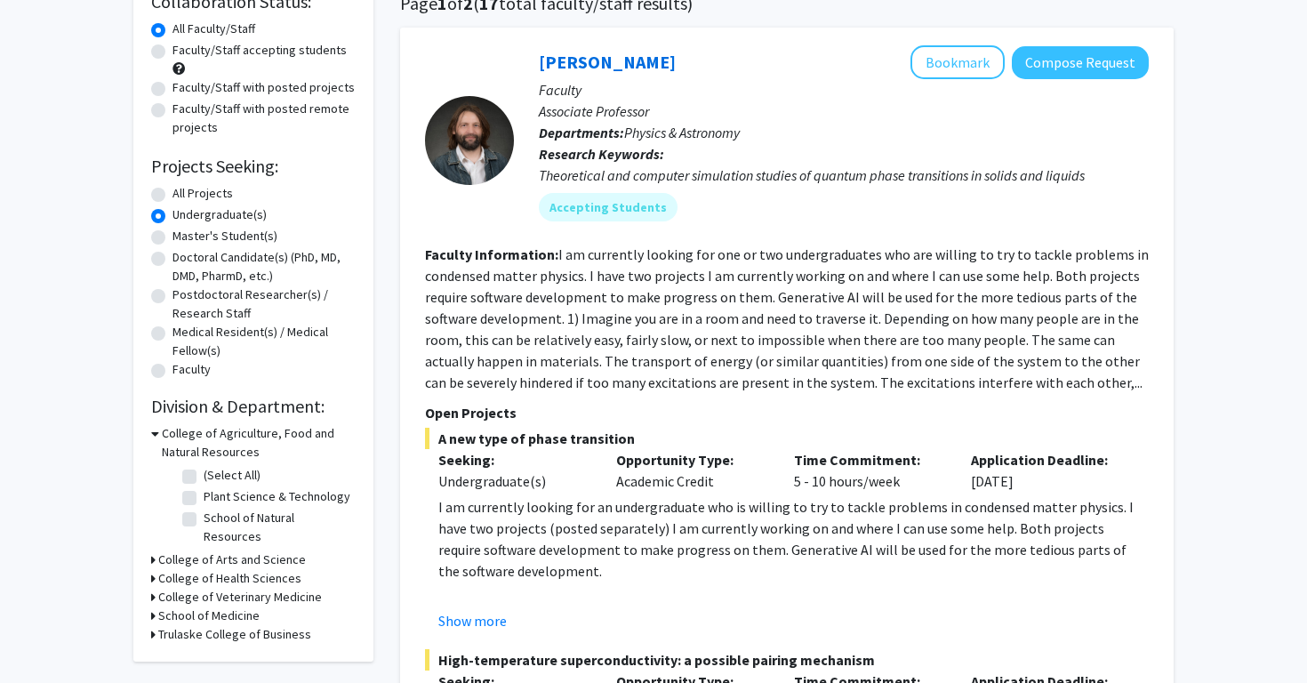 This screenshot has height=683, width=1307. Describe the element at coordinates (232, 475) in the screenshot. I see `label: (Select All)` at that location.